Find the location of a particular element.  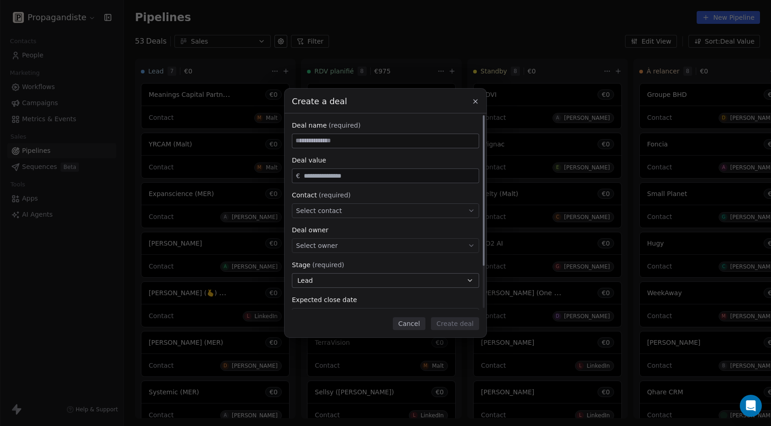

span: Stage is located at coordinates (301, 265).